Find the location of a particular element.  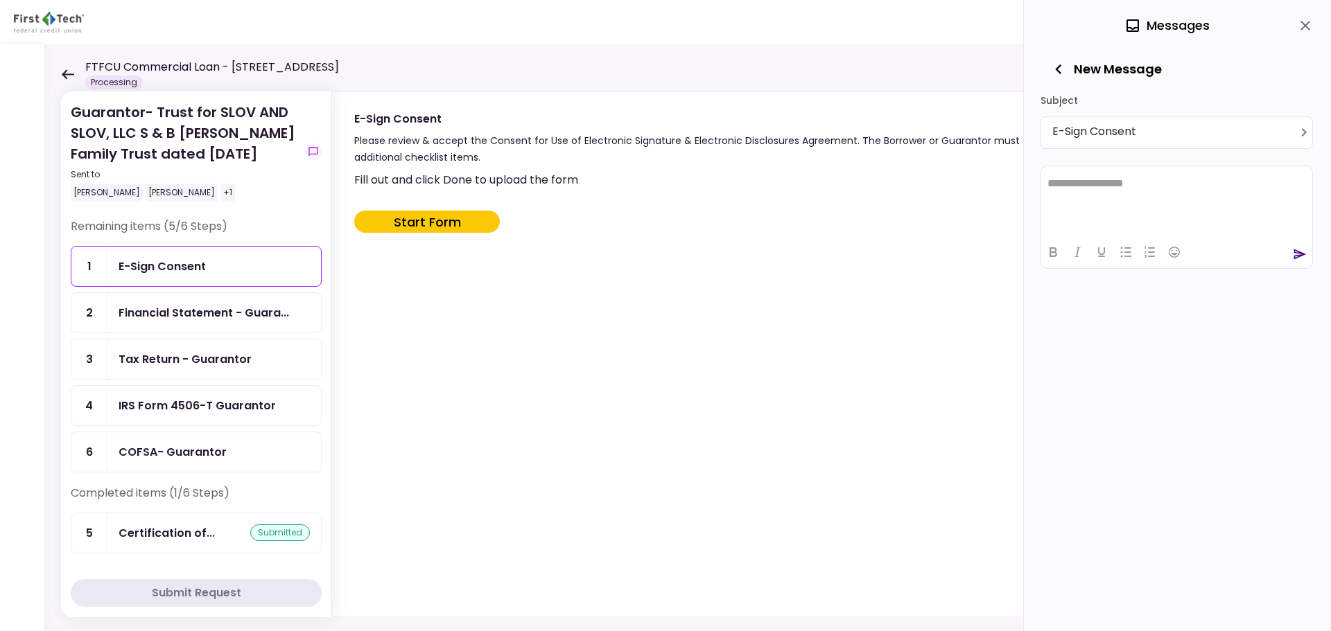

div: Messages is located at coordinates (1166, 26).